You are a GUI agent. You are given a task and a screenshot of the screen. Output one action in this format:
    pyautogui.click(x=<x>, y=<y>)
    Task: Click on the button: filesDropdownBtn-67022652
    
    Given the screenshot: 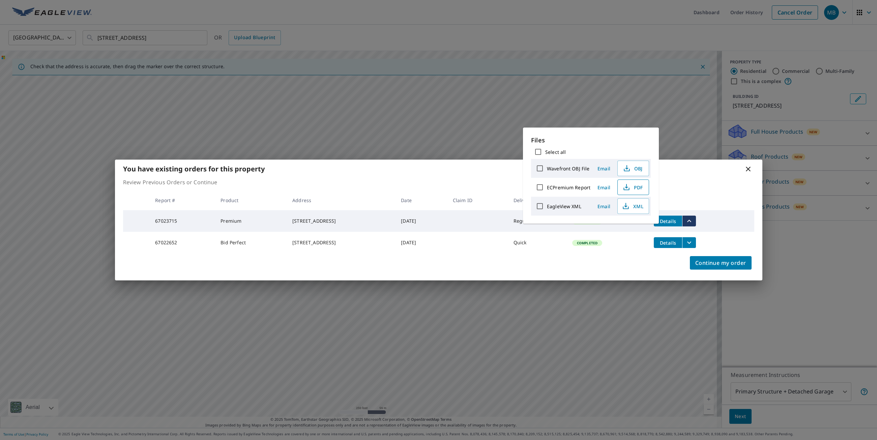 What is the action you would take?
    pyautogui.click(x=689, y=242)
    